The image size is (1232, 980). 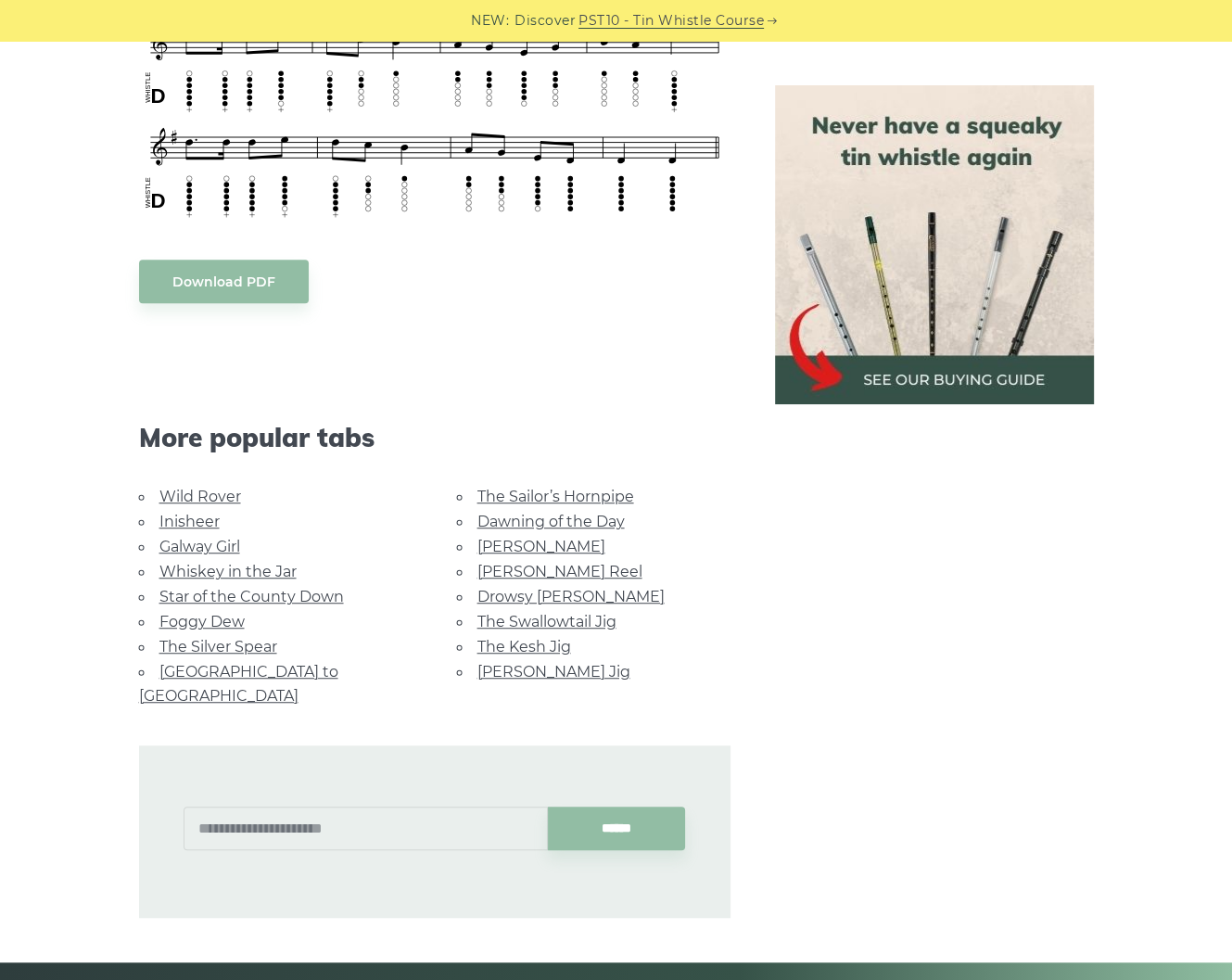 I want to click on a: Galway Girl, so click(x=199, y=546).